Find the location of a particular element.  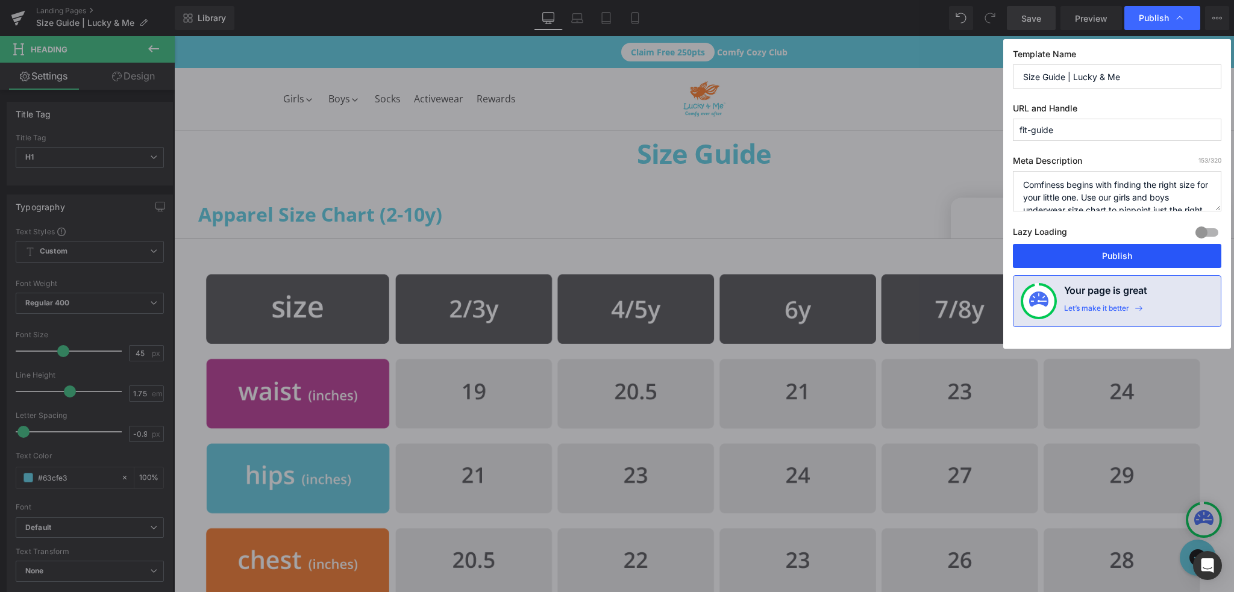

label: Lazy Loading is located at coordinates (1040, 234).